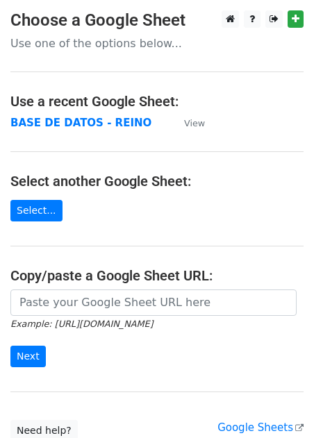 This screenshot has width=314, height=438. Describe the element at coordinates (153, 303) in the screenshot. I see `input: Paste your Google Sheet URL here` at that location.